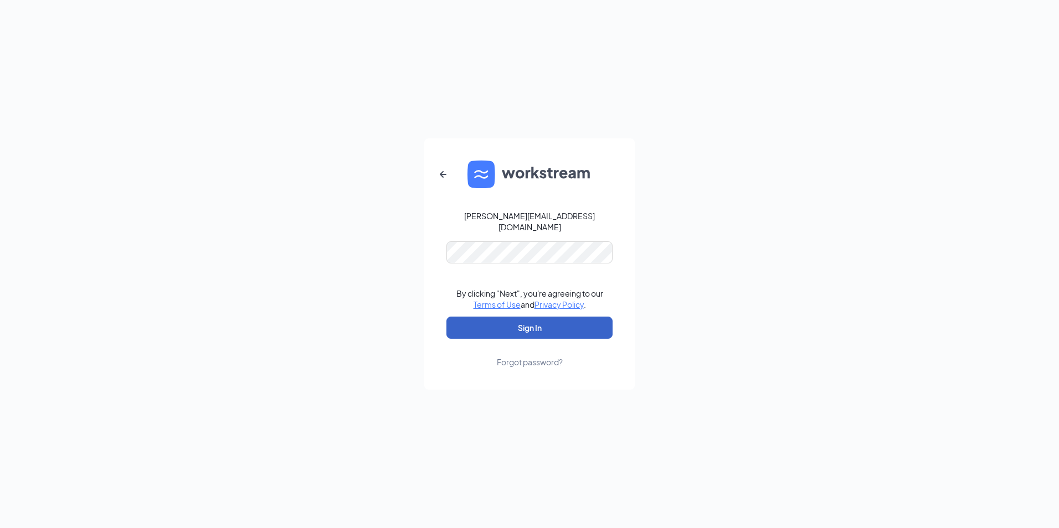  Describe the element at coordinates (443, 174) in the screenshot. I see `button: ArrowLeftNew` at that location.